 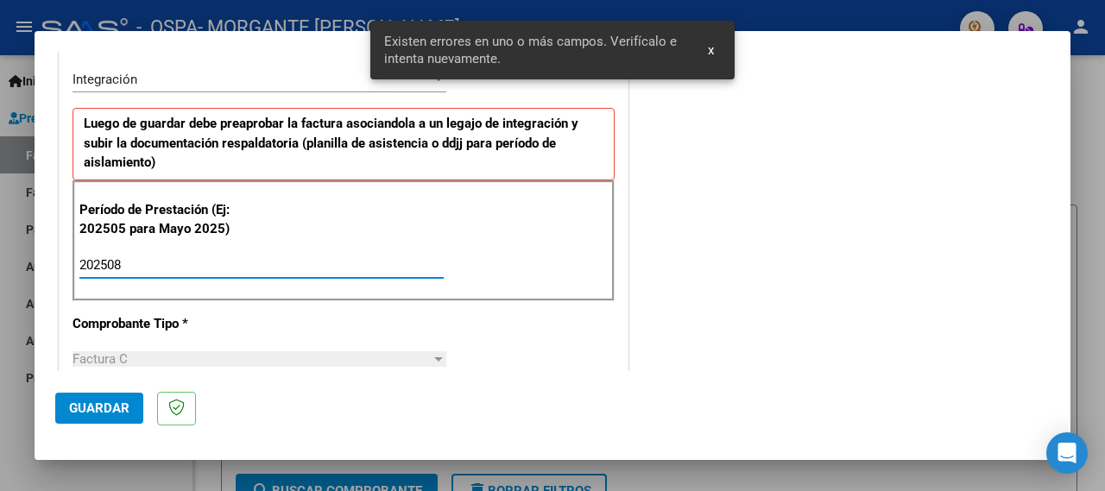 What do you see at coordinates (154, 324) in the screenshot?
I see `p: Comprobante Tipo *` at bounding box center [154, 324].